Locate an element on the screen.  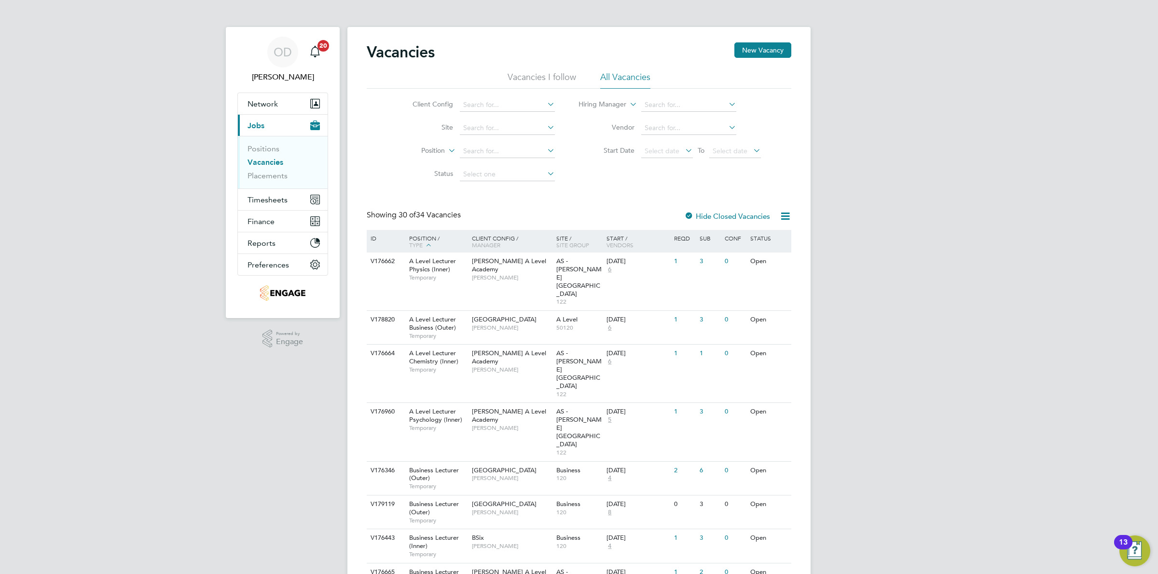
span: Business Lecturer (Inner) is located at coordinates (434, 542).